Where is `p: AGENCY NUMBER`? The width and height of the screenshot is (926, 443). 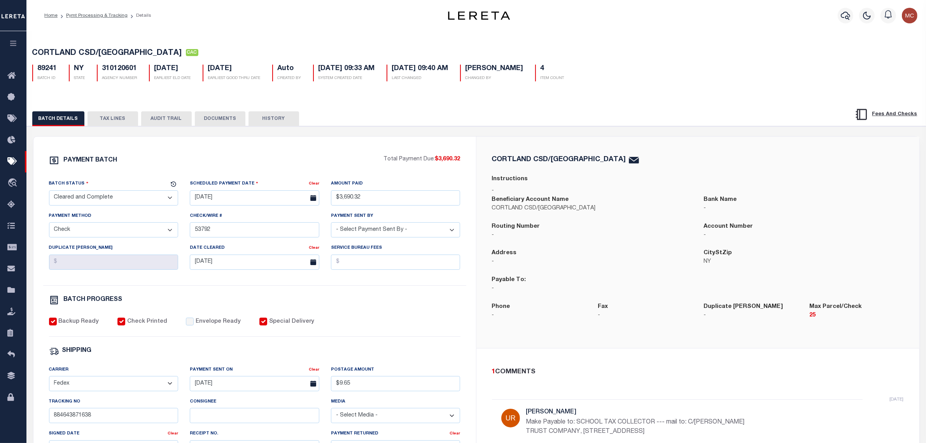
p: AGENCY NUMBER is located at coordinates (120, 78).